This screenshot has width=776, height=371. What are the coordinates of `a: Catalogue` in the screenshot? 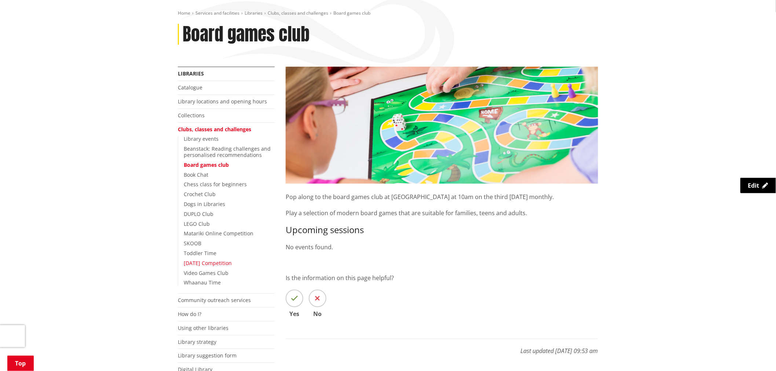 It's located at (190, 87).